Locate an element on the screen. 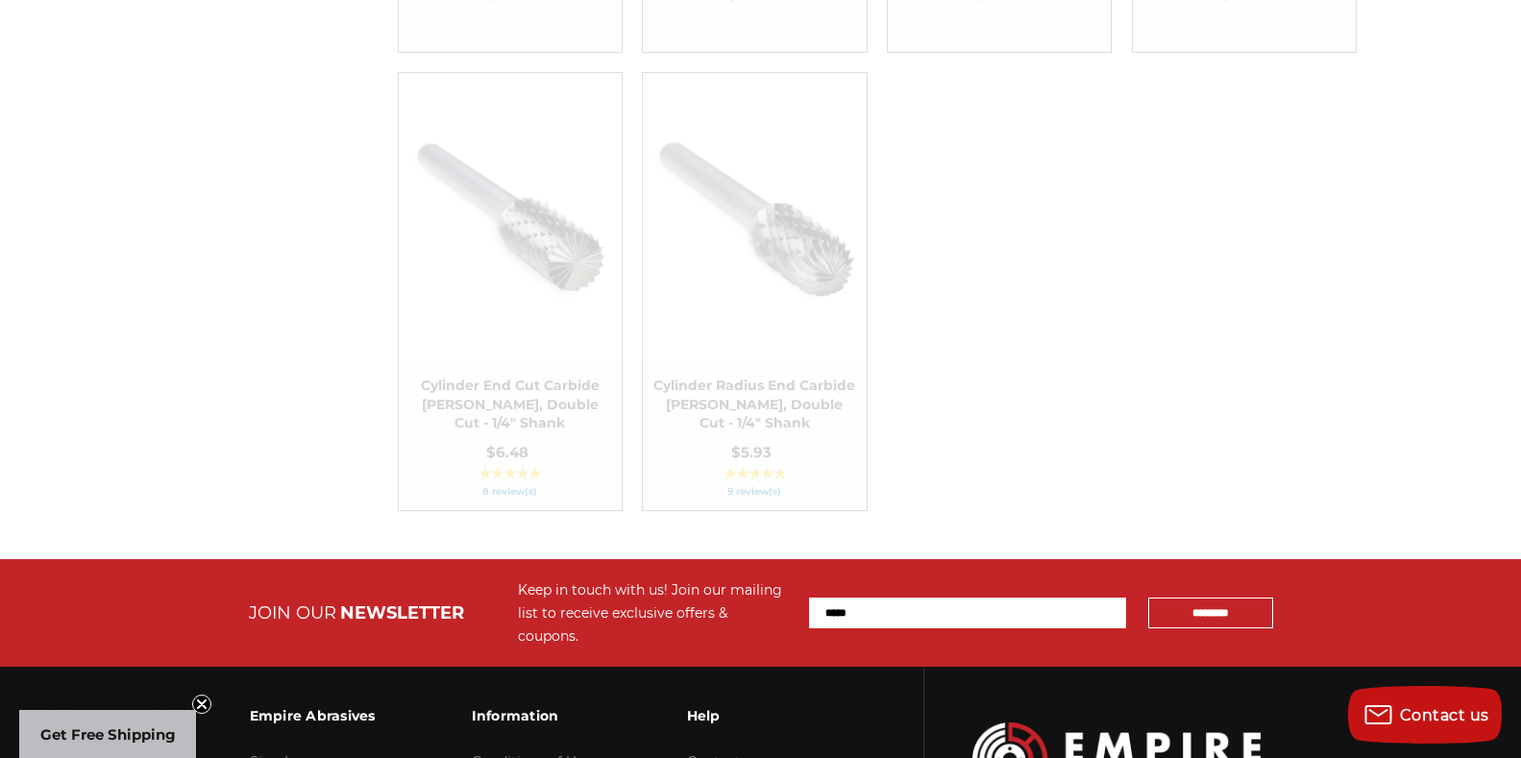 The height and width of the screenshot is (758, 1521). span: Contact us is located at coordinates (1444, 715).